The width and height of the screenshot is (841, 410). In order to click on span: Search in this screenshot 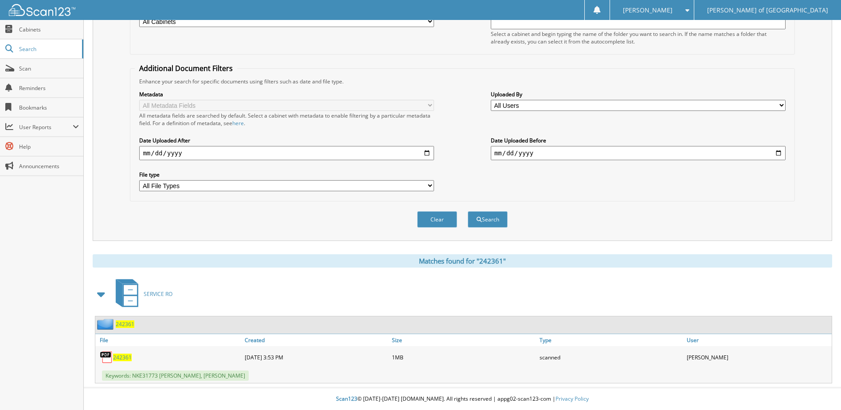, I will do `click(48, 49)`.